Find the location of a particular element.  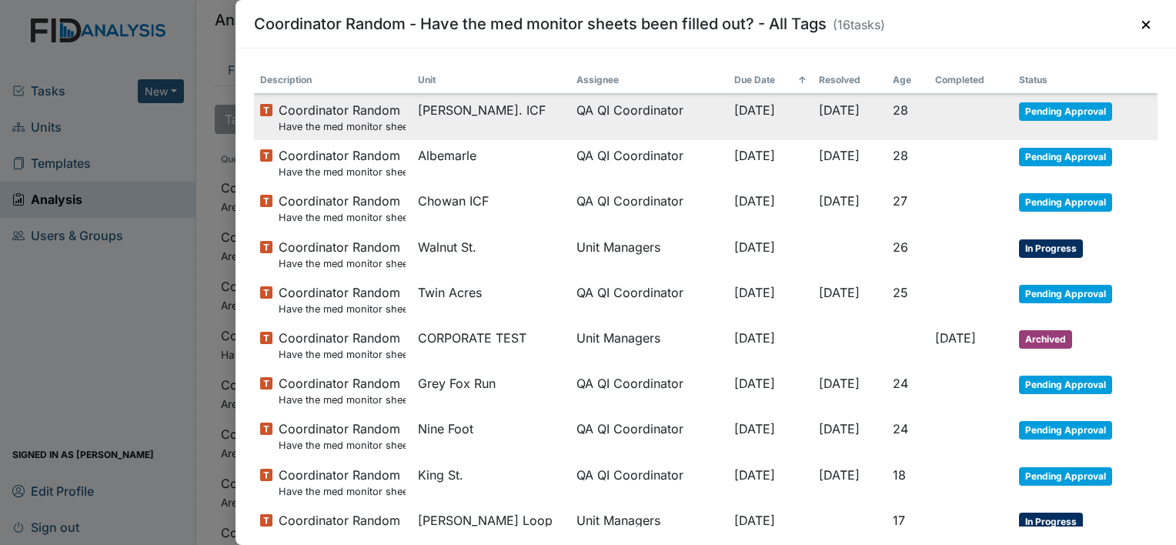

span: CORPORATE TEST is located at coordinates (472, 338).